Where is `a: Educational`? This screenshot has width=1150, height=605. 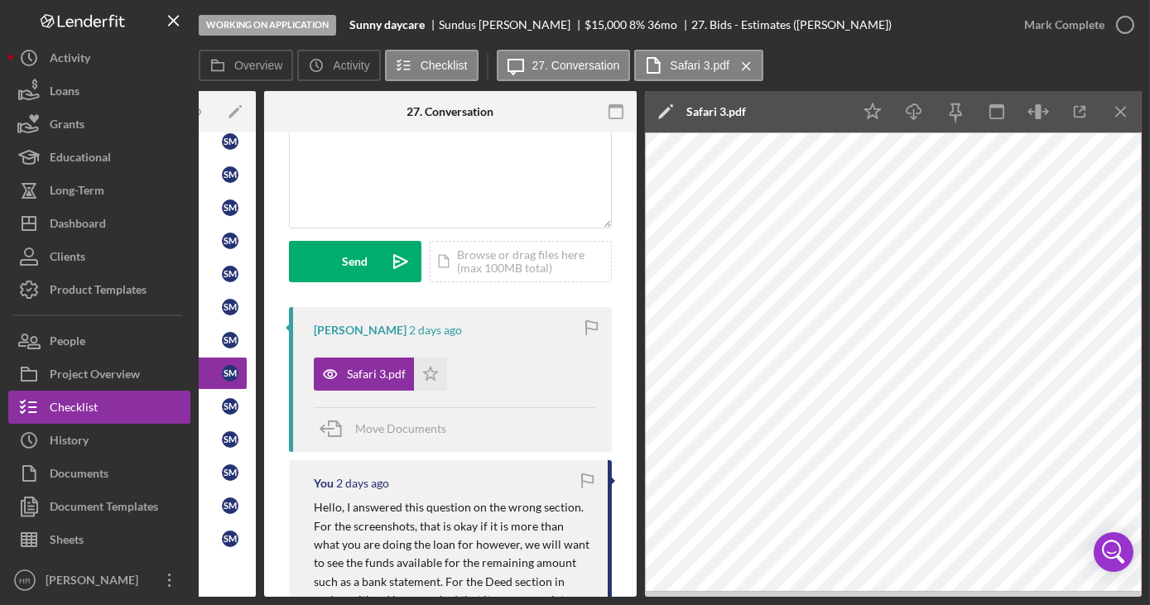
a: Educational is located at coordinates (99, 157).